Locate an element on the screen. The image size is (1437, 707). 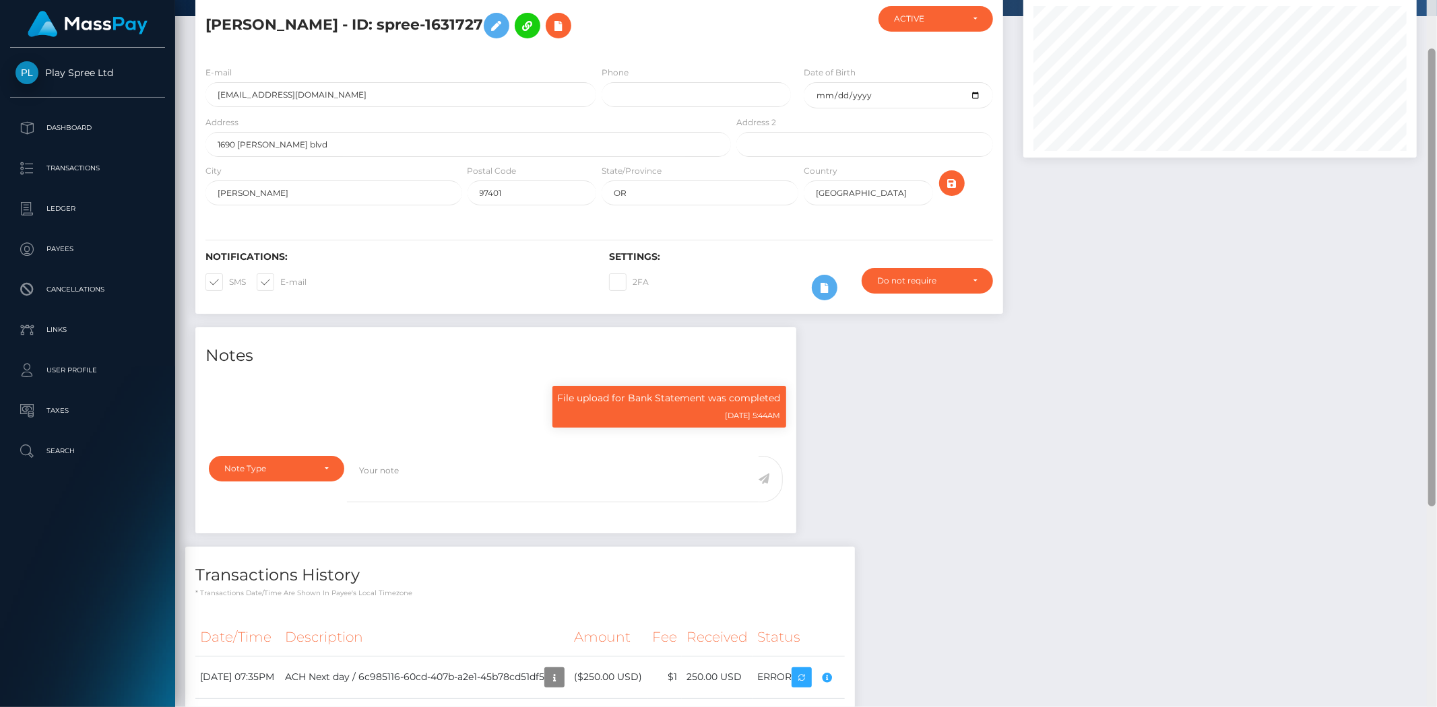
th: Received is located at coordinates (717, 637).